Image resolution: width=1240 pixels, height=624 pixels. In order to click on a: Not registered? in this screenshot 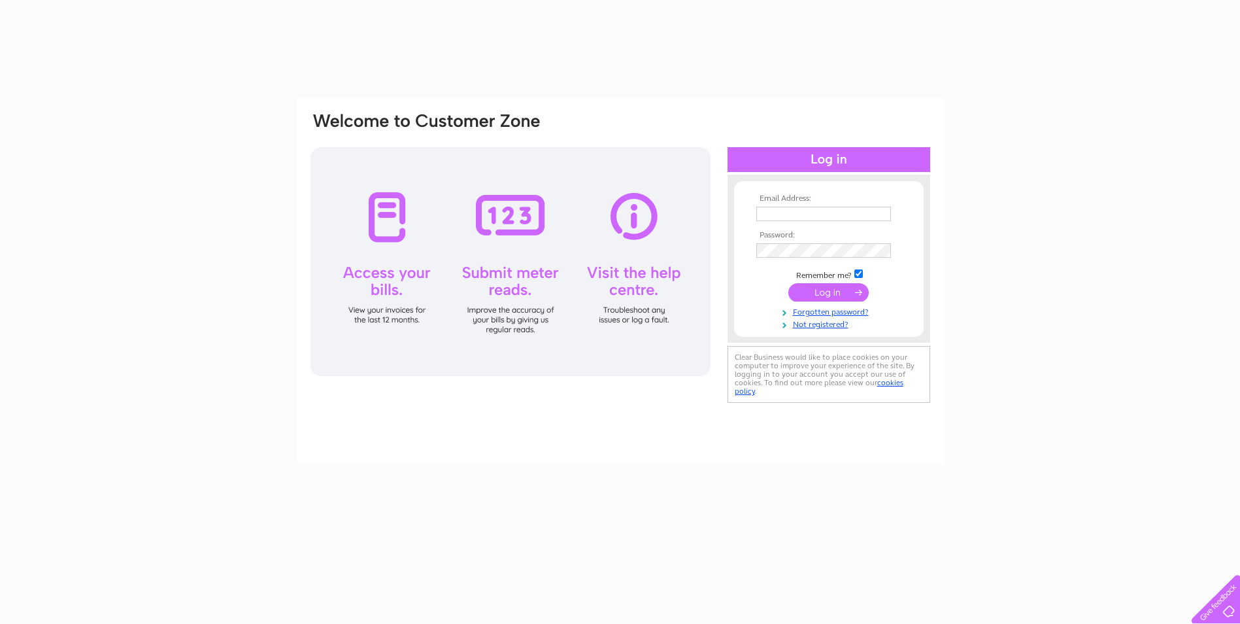, I will do `click(830, 323)`.